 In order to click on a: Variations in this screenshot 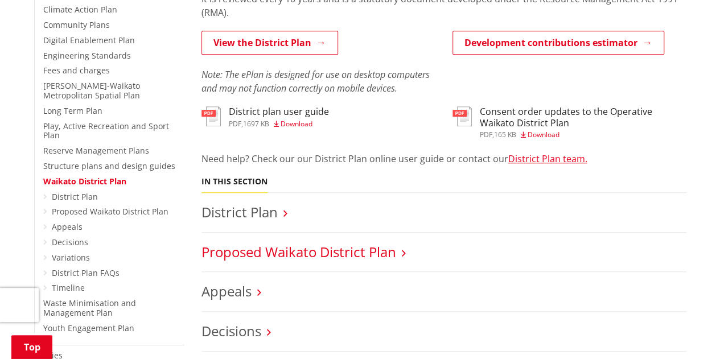, I will do `click(71, 257)`.